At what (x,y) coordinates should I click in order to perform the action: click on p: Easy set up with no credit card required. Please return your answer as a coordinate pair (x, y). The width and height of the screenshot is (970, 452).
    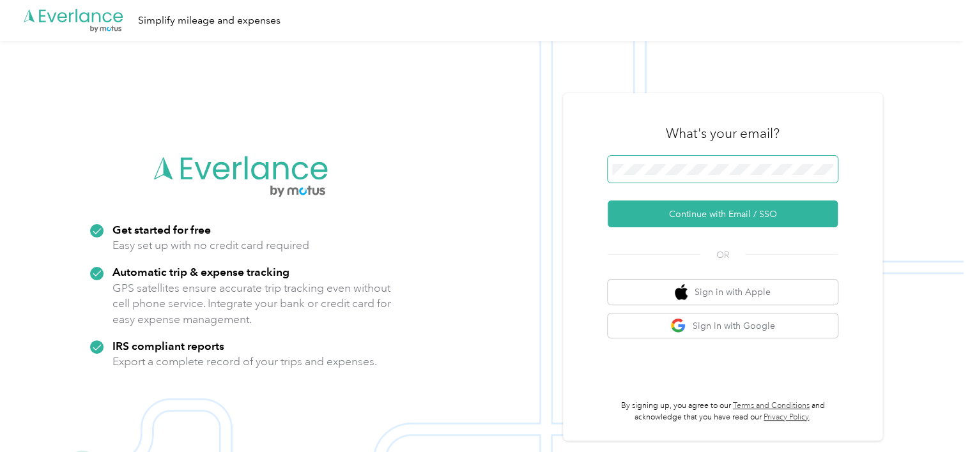
    Looking at the image, I should click on (211, 245).